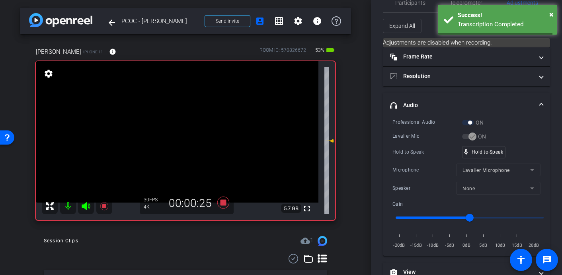  Describe the element at coordinates (427, 122) in the screenshot. I see `div: Professional Audio` at that location.